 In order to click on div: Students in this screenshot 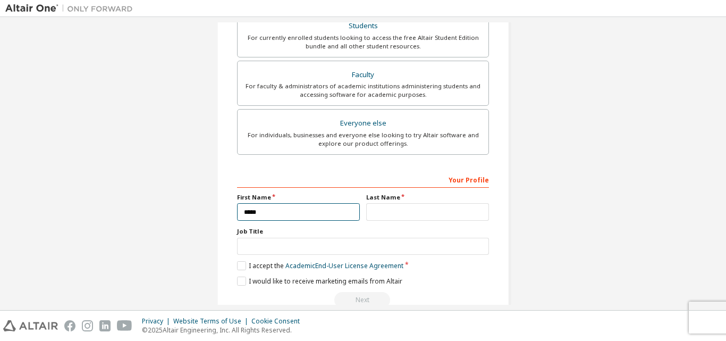, I will do `click(363, 26)`.